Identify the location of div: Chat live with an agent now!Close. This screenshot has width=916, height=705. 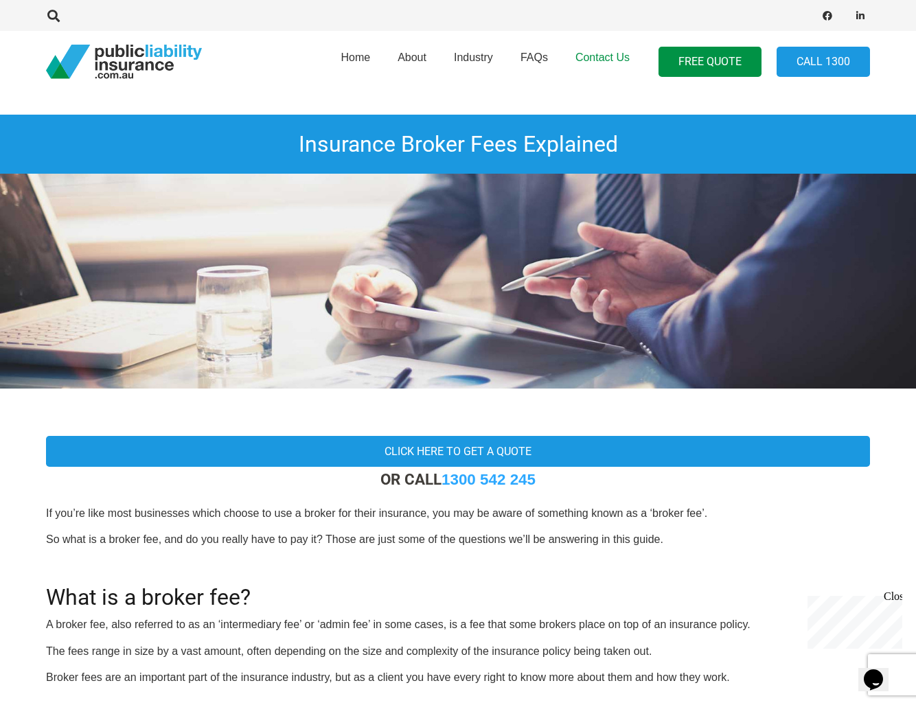
(50, 52).